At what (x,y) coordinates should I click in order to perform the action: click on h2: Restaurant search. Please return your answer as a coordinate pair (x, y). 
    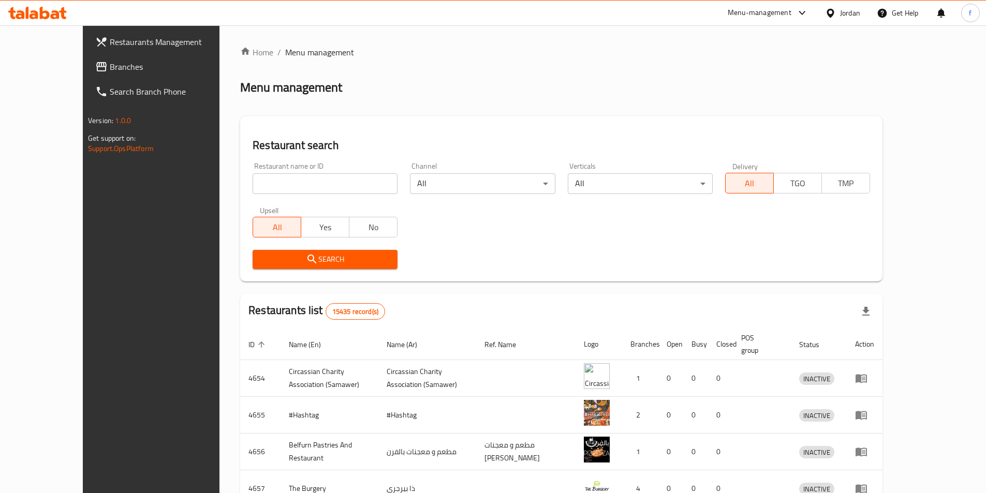
    Looking at the image, I should click on (561, 145).